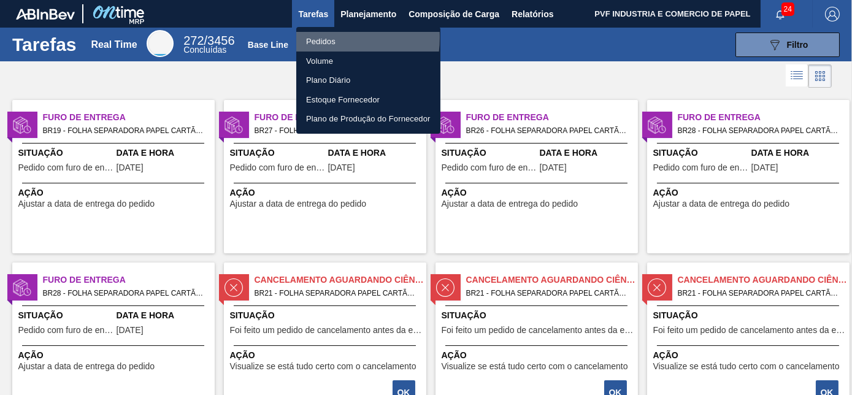 The height and width of the screenshot is (395, 852). What do you see at coordinates (368, 42) in the screenshot?
I see `li: Pedidos` at bounding box center [368, 42].